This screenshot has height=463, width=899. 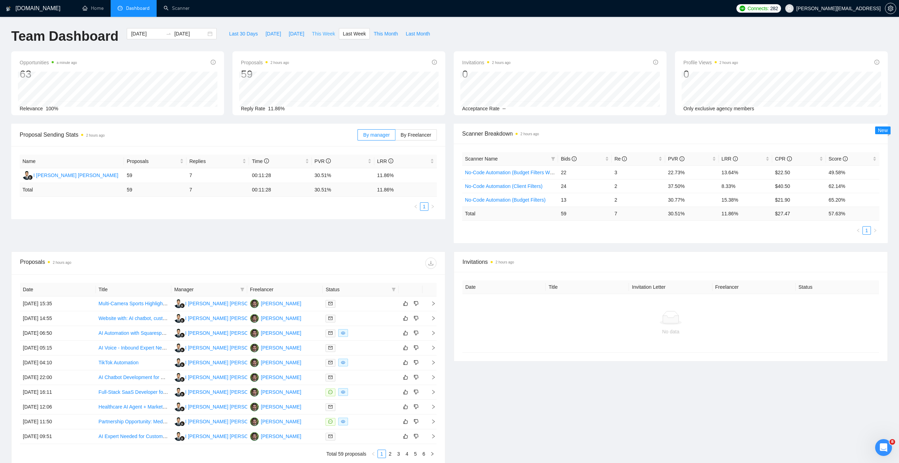 What do you see at coordinates (138, 8) in the screenshot?
I see `span: Dashboard` at bounding box center [138, 8].